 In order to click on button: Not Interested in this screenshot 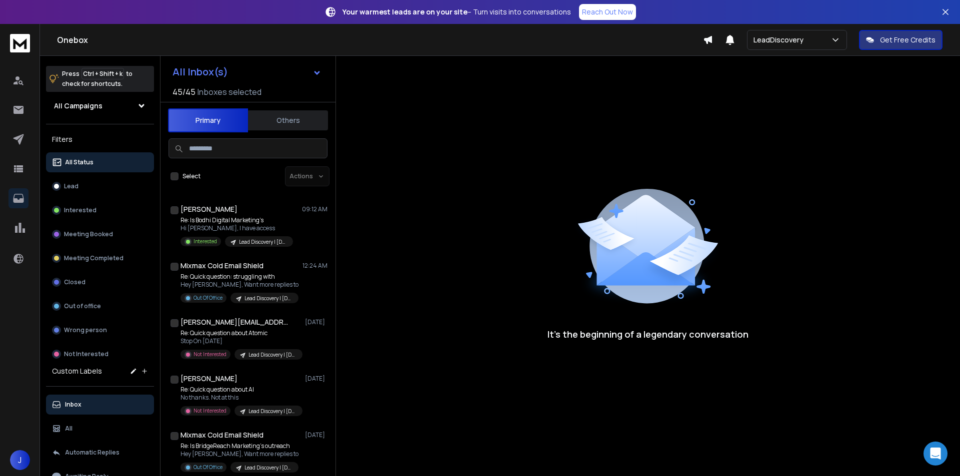, I will do `click(100, 354)`.